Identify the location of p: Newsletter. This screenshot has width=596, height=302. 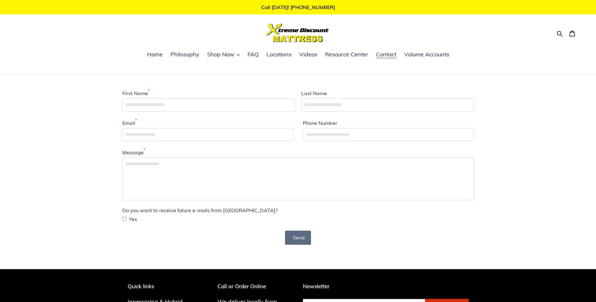
(386, 286).